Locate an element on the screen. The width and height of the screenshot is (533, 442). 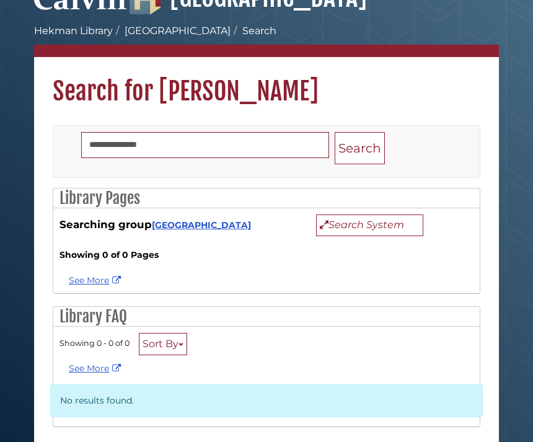
button: Sort By is located at coordinates (163, 344).